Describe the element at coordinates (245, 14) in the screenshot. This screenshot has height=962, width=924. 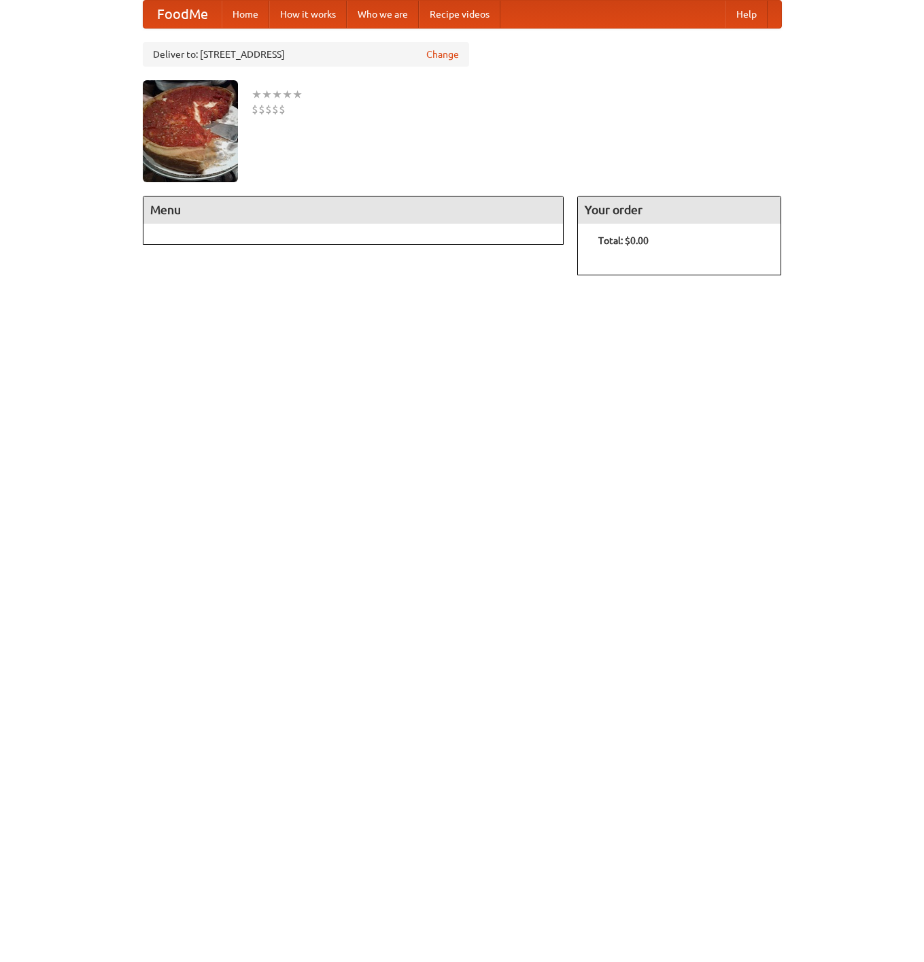
I see `a: Home` at that location.